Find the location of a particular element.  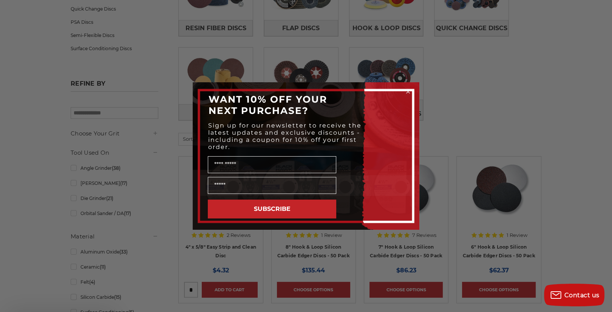

span: Contact us is located at coordinates (582, 295).